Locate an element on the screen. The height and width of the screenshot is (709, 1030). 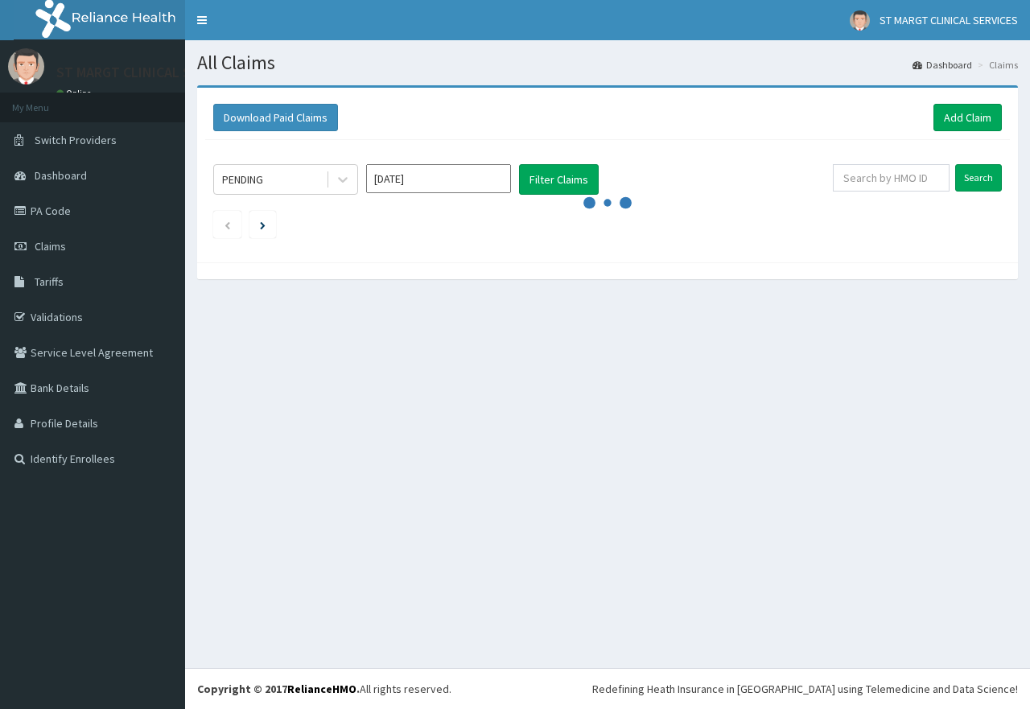
span: Switch Providers is located at coordinates (76, 140).